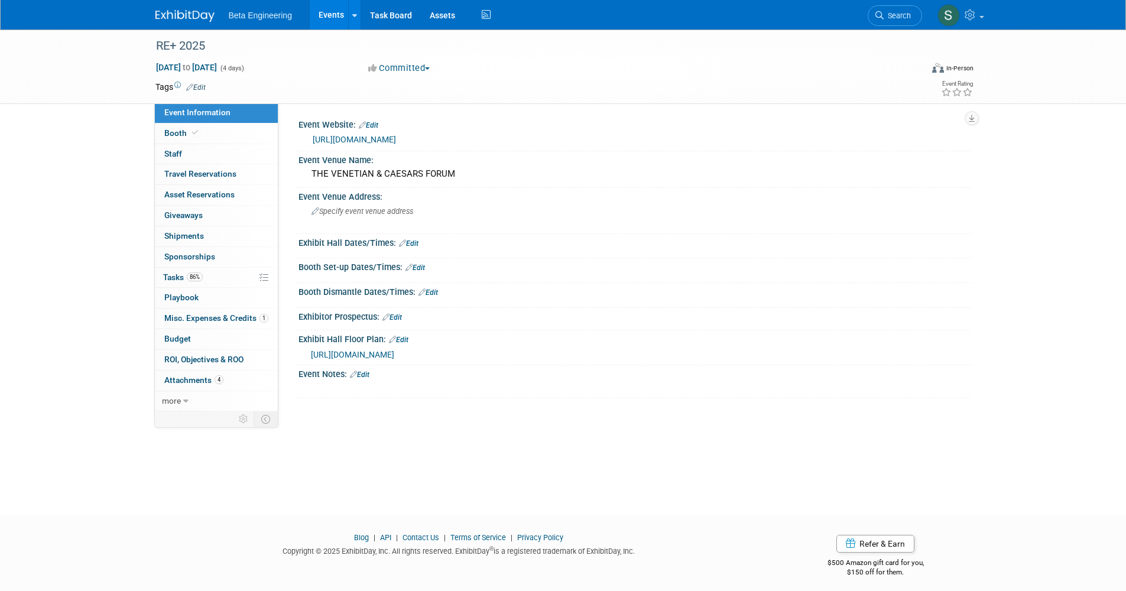 Image resolution: width=1126 pixels, height=591 pixels. What do you see at coordinates (957, 84) in the screenshot?
I see `div: Event Rating` at bounding box center [957, 84].